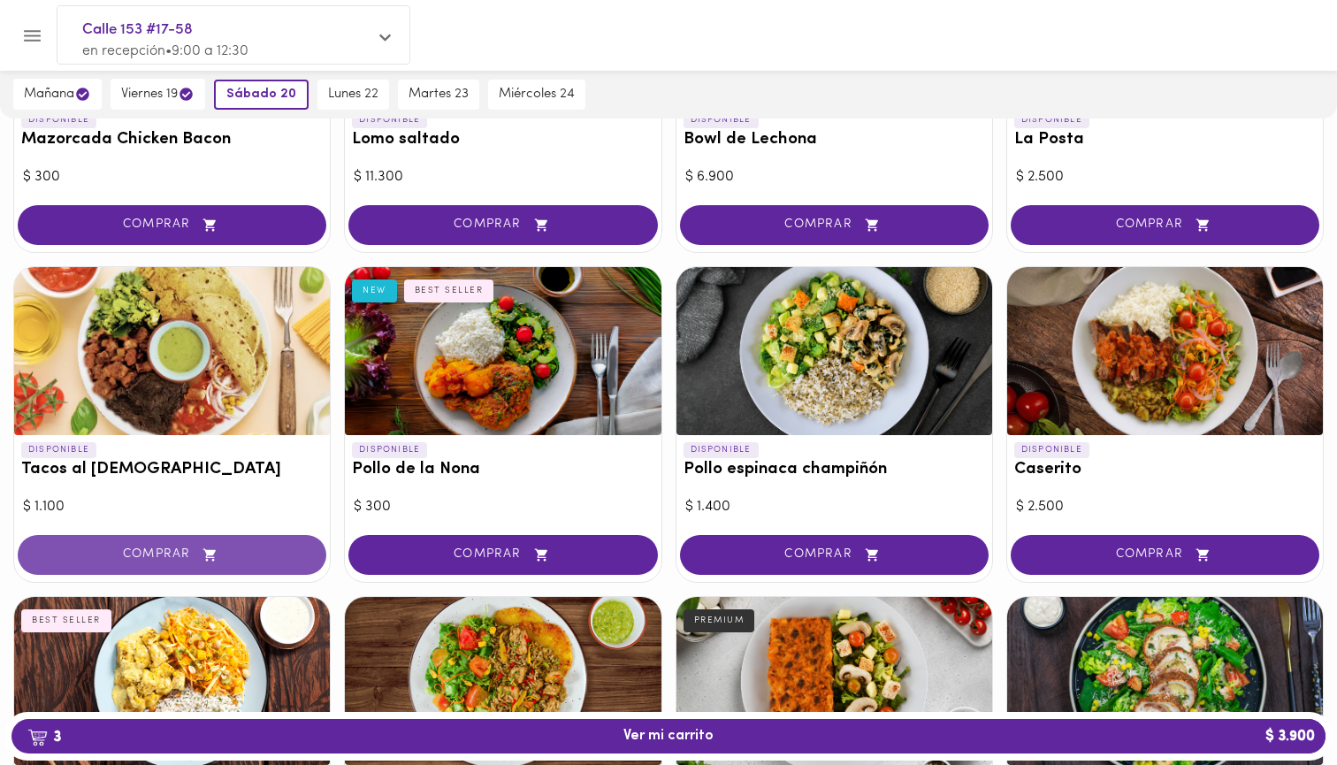 This screenshot has height=765, width=1337. What do you see at coordinates (1165, 140) in the screenshot?
I see `h3: La Posta` at bounding box center [1165, 140].